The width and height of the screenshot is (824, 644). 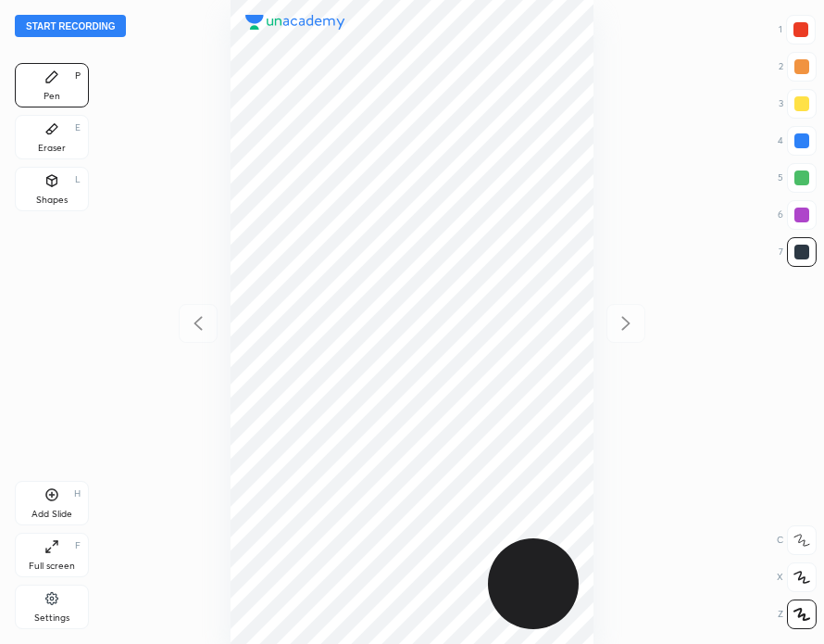 I want to click on div: Pen, so click(x=52, y=96).